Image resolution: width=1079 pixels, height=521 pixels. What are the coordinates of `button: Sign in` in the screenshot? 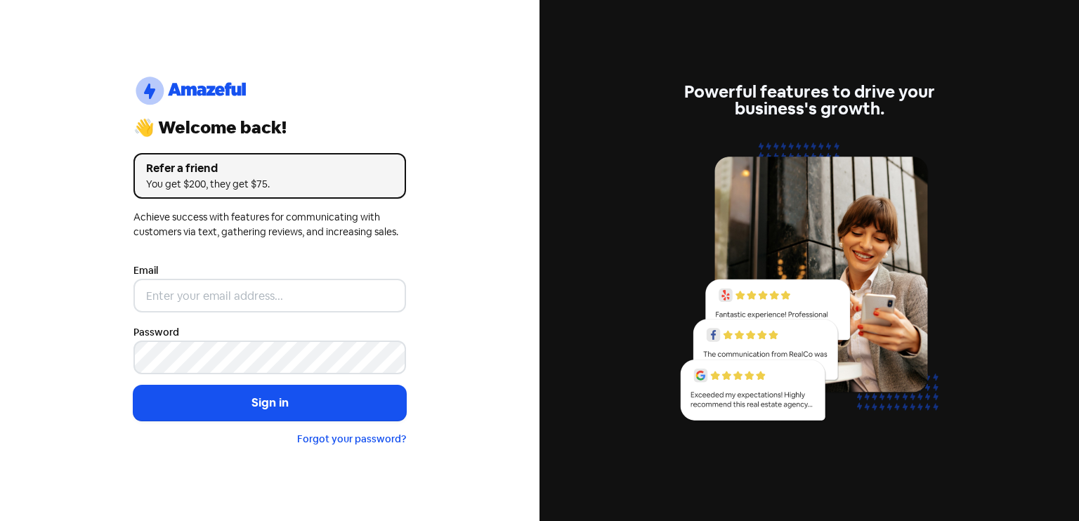 It's located at (270, 403).